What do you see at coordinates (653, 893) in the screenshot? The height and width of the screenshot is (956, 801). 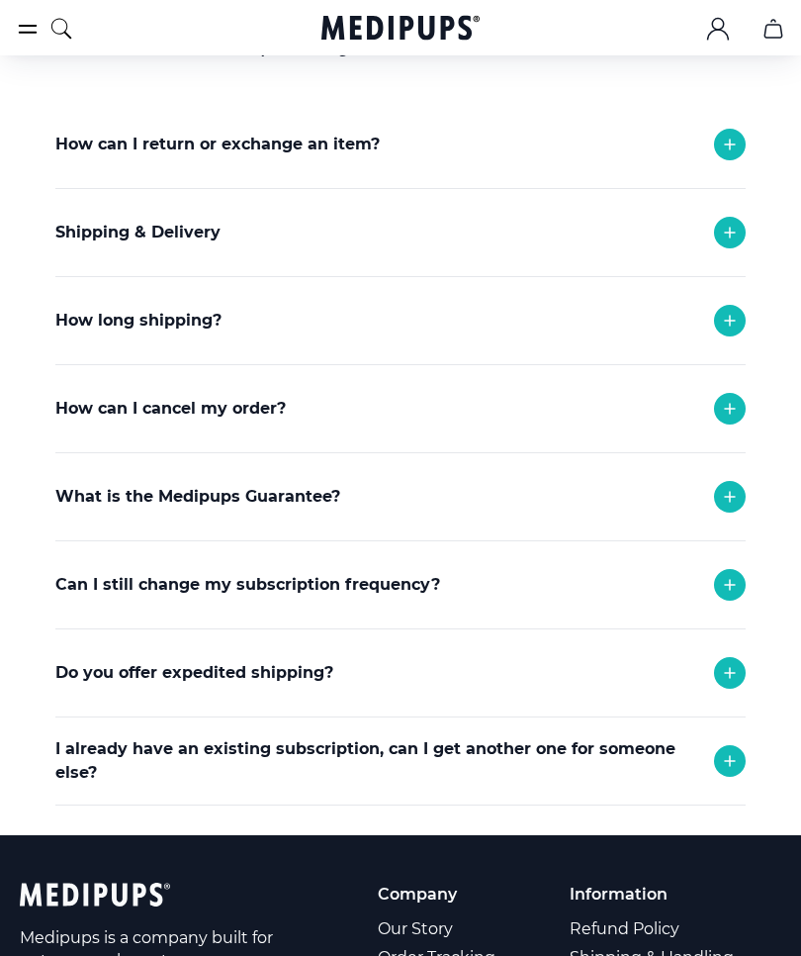 I see `p: Information` at bounding box center [653, 893].